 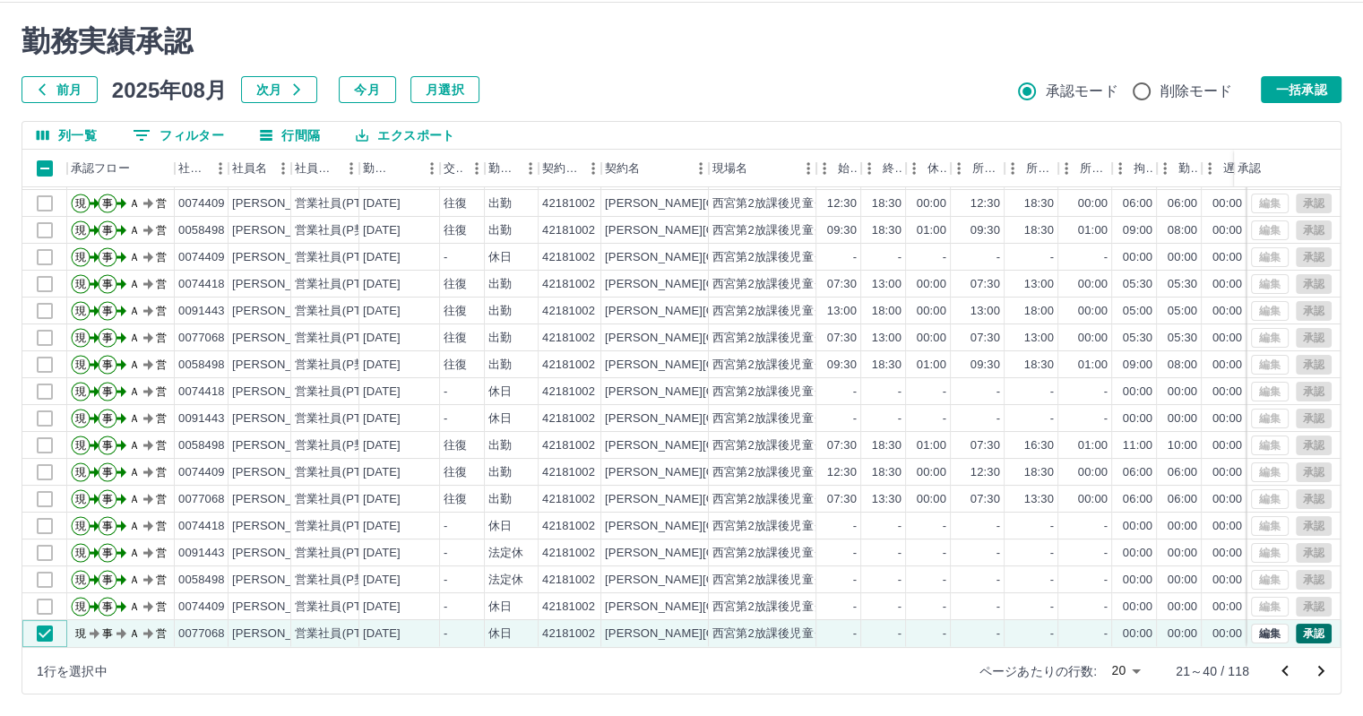 I want to click on div: 0091443, so click(x=202, y=311).